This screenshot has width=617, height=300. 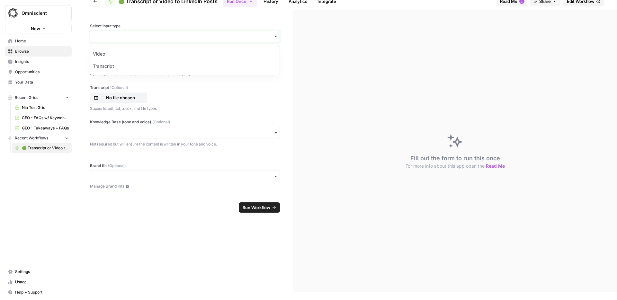 What do you see at coordinates (45, 128) in the screenshot?
I see `span: GEO - Takeaways + FAQs` at bounding box center [45, 128].